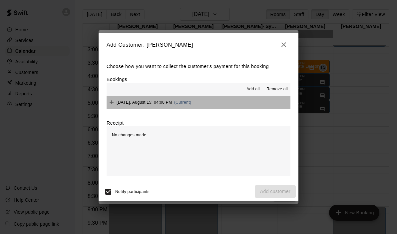 This screenshot has height=234, width=397. What do you see at coordinates (253, 89) in the screenshot?
I see `button: Add all` at bounding box center [253, 89].